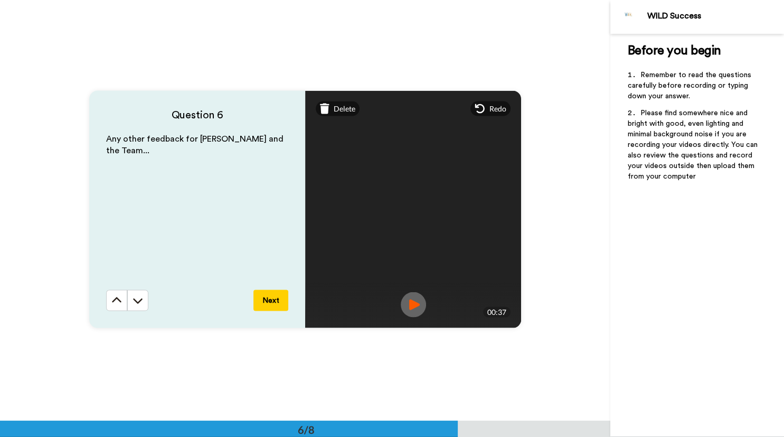  What do you see at coordinates (629, 17) in the screenshot?
I see `img: Profile Image` at bounding box center [629, 17].